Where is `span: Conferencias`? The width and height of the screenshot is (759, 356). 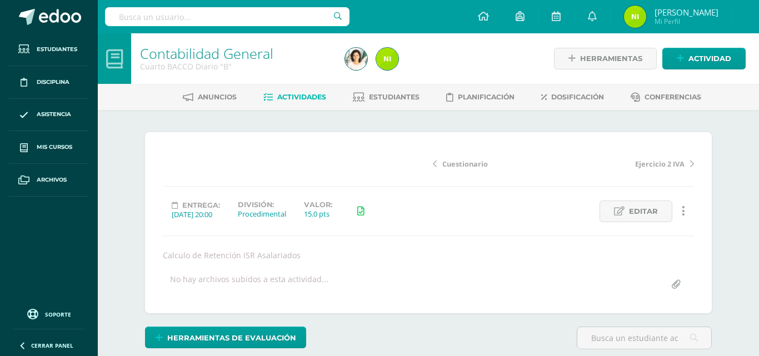
span: Conferencias is located at coordinates (673, 97).